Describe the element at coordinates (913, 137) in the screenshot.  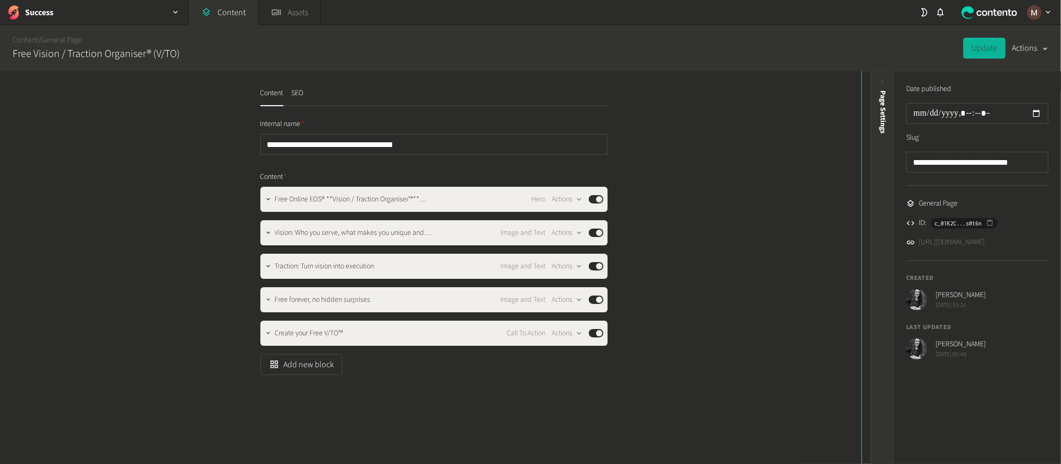
I see `label: Slug` at that location.